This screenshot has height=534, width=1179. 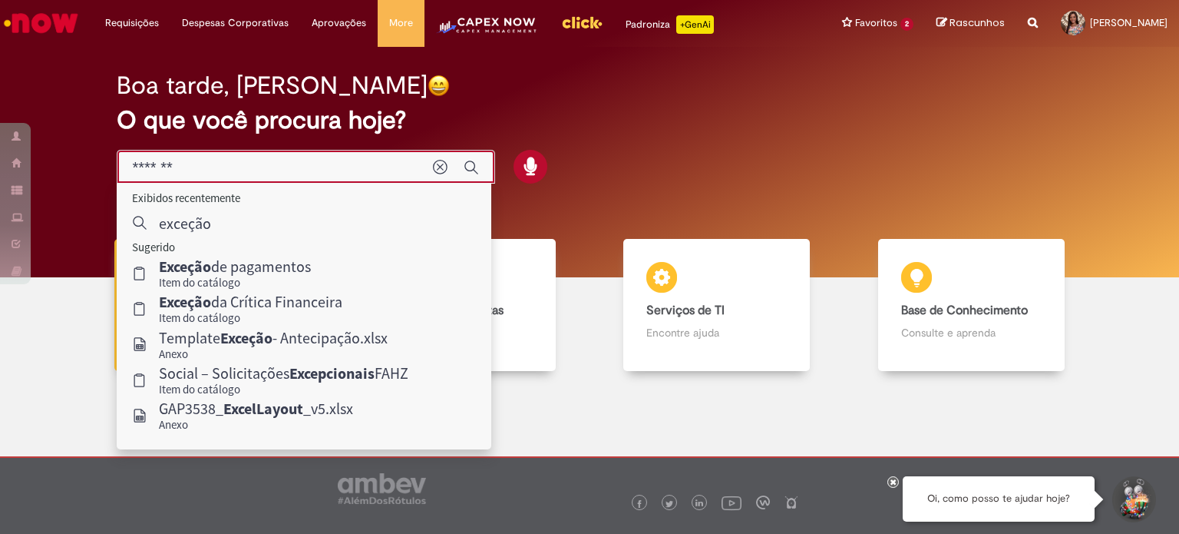 I want to click on b: Catálogo de Ofertas, so click(x=448, y=310).